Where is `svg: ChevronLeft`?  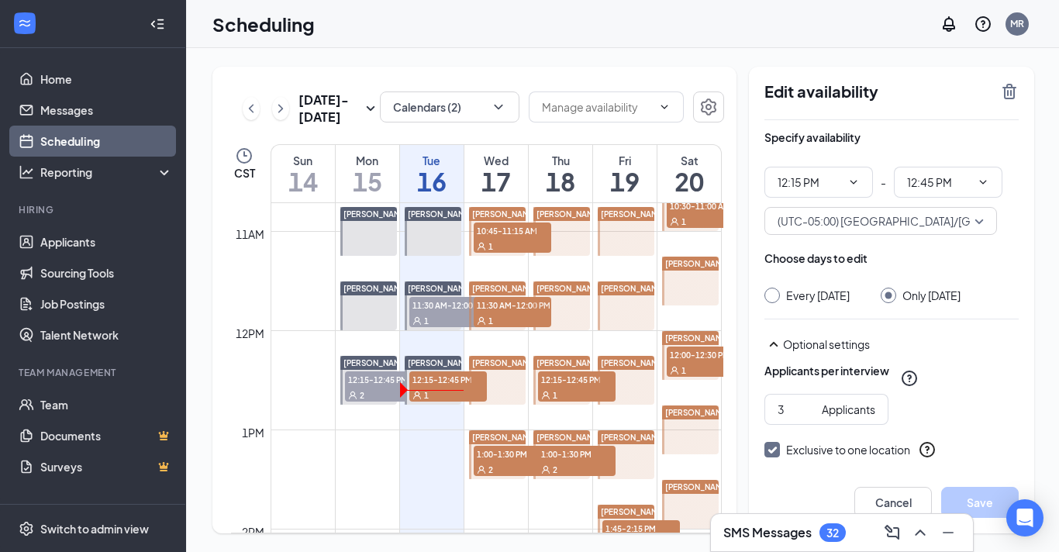 svg: ChevronLeft is located at coordinates (251, 108).